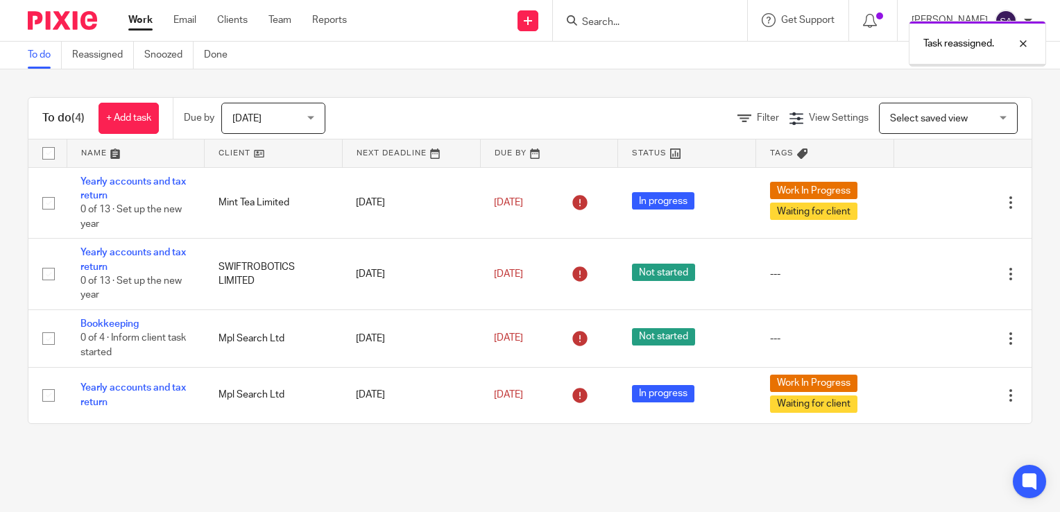 The height and width of the screenshot is (512, 1060). Describe the element at coordinates (782, 153) in the screenshot. I see `span: Tags` at that location.